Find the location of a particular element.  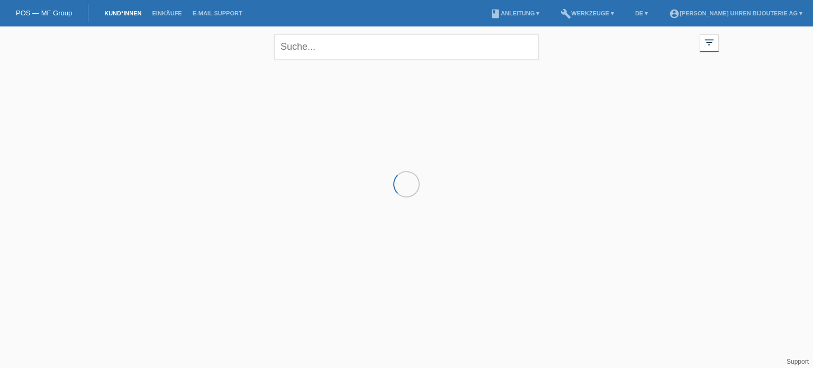

i: book is located at coordinates (496, 14).